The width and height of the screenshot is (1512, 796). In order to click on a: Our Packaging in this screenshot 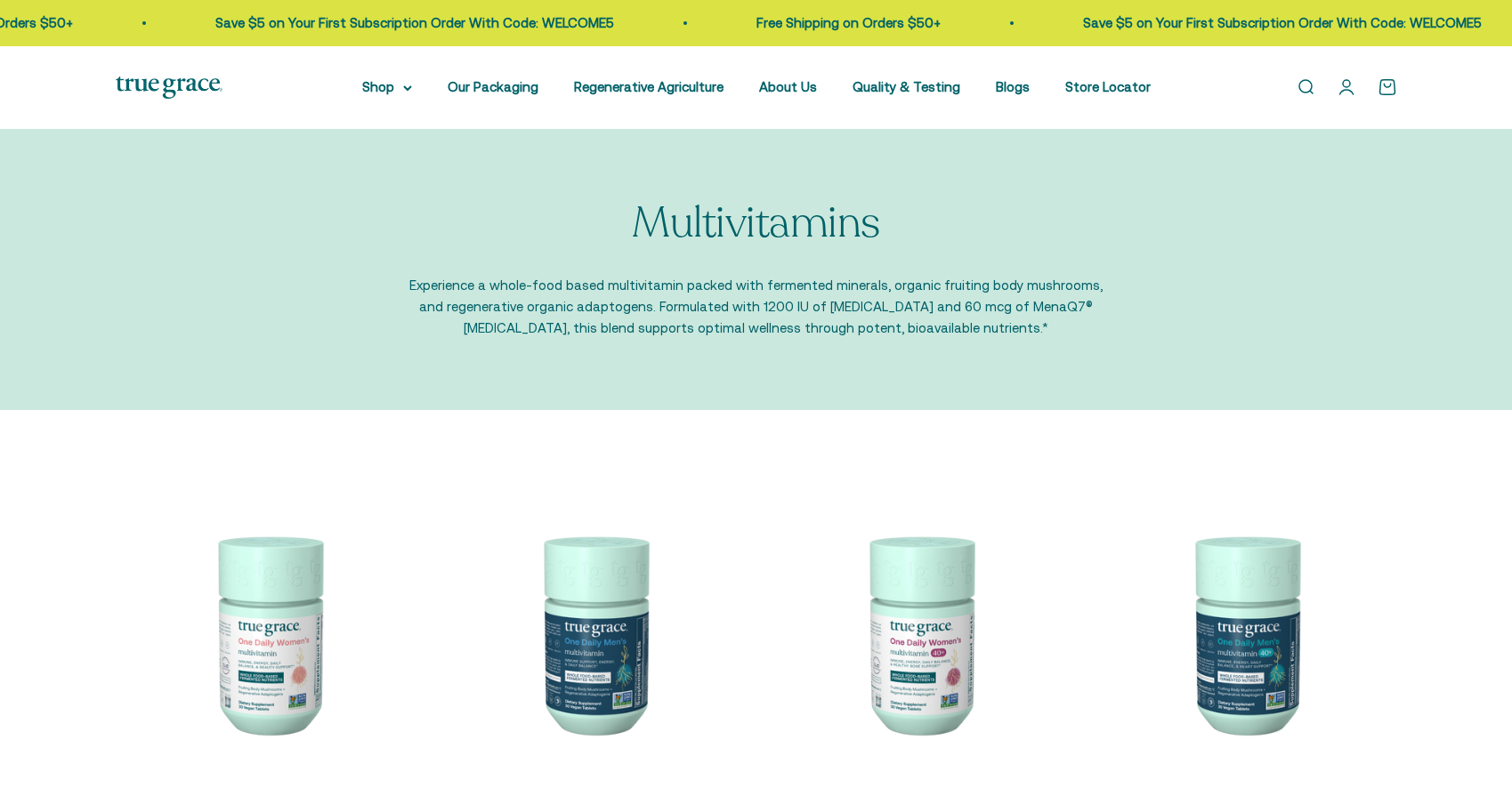, I will do `click(493, 86)`.